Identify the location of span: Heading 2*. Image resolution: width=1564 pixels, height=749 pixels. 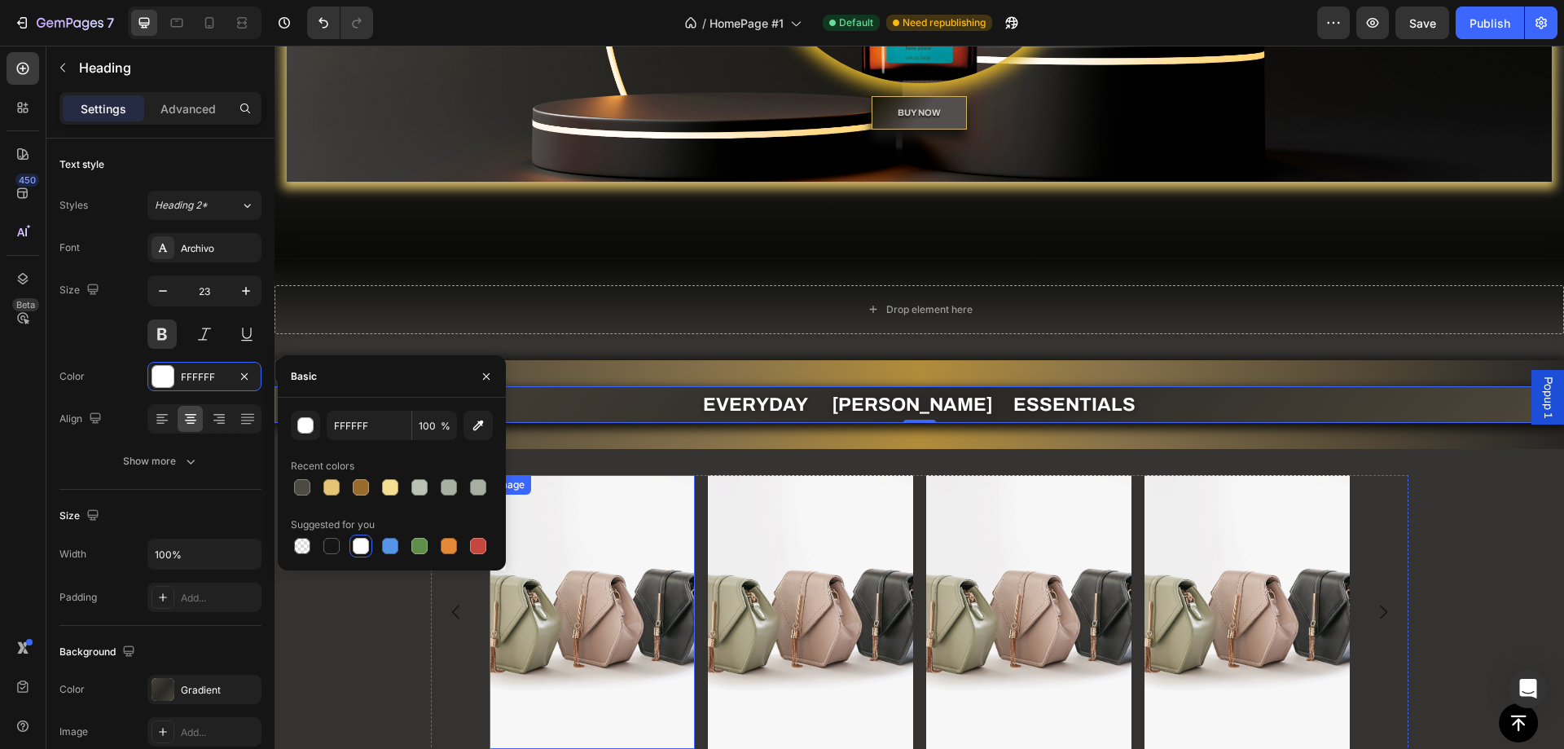
(181, 205).